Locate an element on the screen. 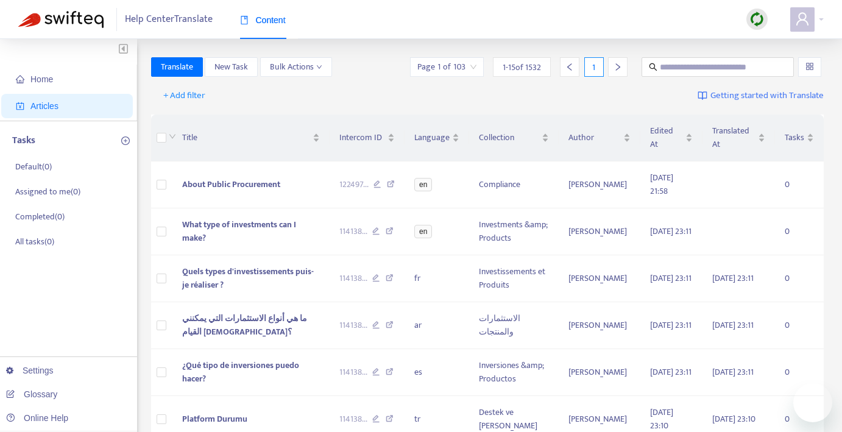 The height and width of the screenshot is (432, 842). th: Edited At is located at coordinates (672, 138).